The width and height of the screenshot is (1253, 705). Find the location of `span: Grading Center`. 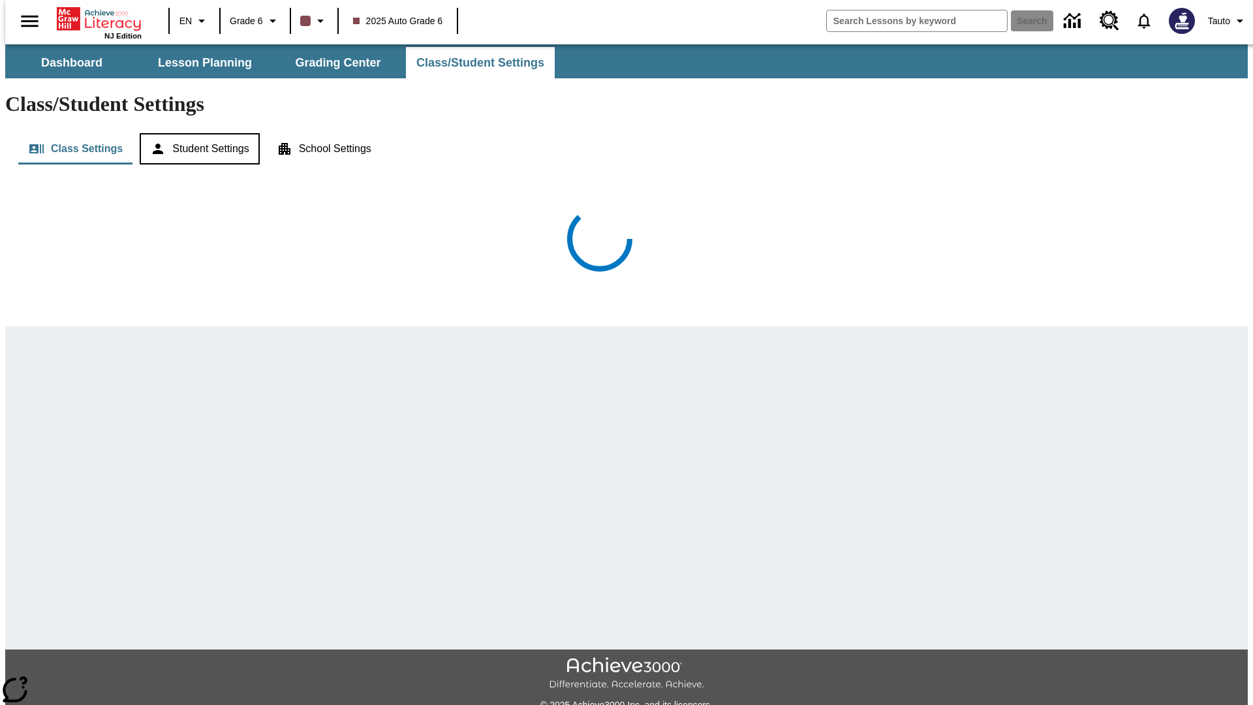

span: Grading Center is located at coordinates (337, 63).